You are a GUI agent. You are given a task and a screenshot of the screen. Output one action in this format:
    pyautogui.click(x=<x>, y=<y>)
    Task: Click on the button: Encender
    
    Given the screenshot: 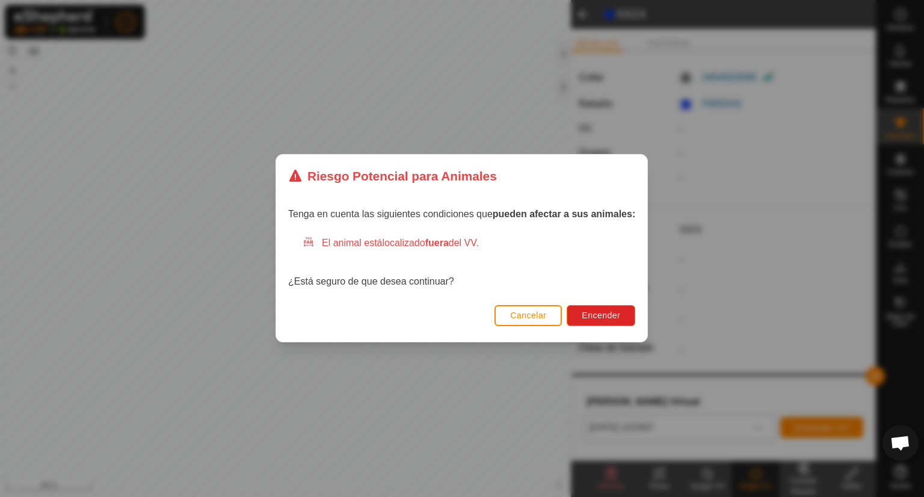 What is the action you would take?
    pyautogui.click(x=602, y=315)
    